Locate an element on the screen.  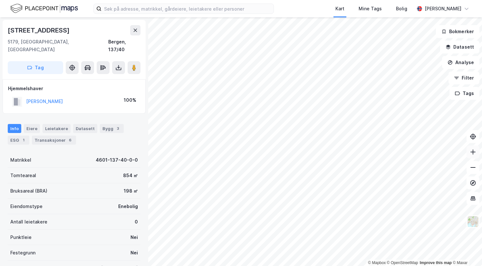
input: Søk på adresse, matrikkel, gårdeiere, leietakere eller personer is located at coordinates (187, 9).